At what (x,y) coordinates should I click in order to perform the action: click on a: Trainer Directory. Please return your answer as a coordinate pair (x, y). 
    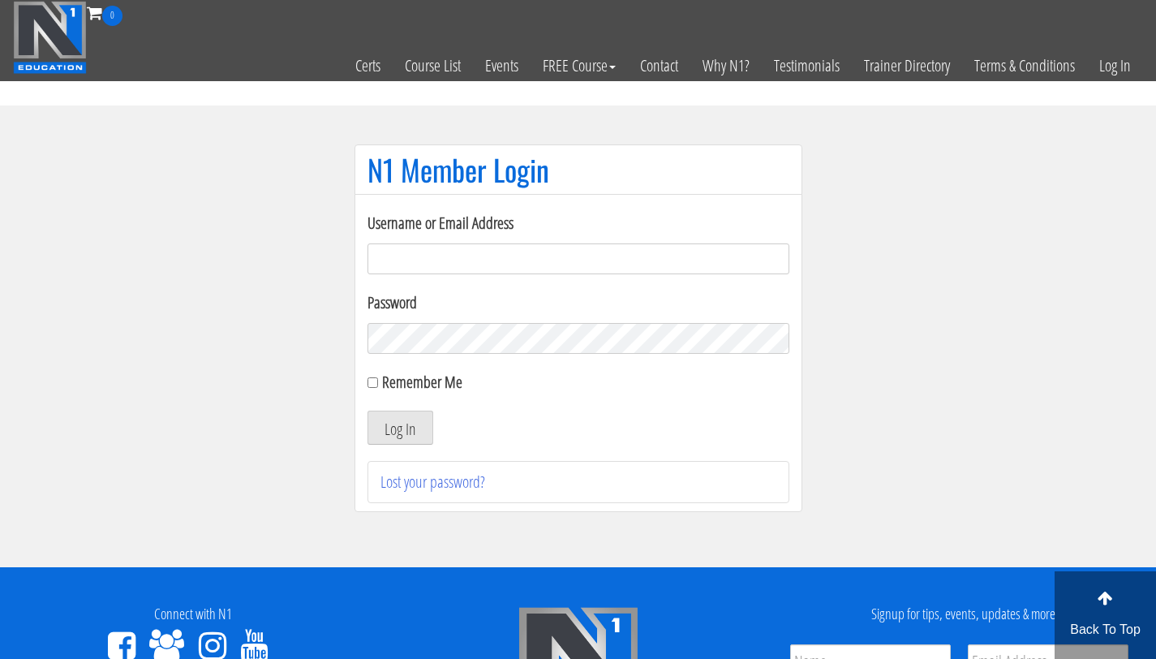
    Looking at the image, I should click on (907, 66).